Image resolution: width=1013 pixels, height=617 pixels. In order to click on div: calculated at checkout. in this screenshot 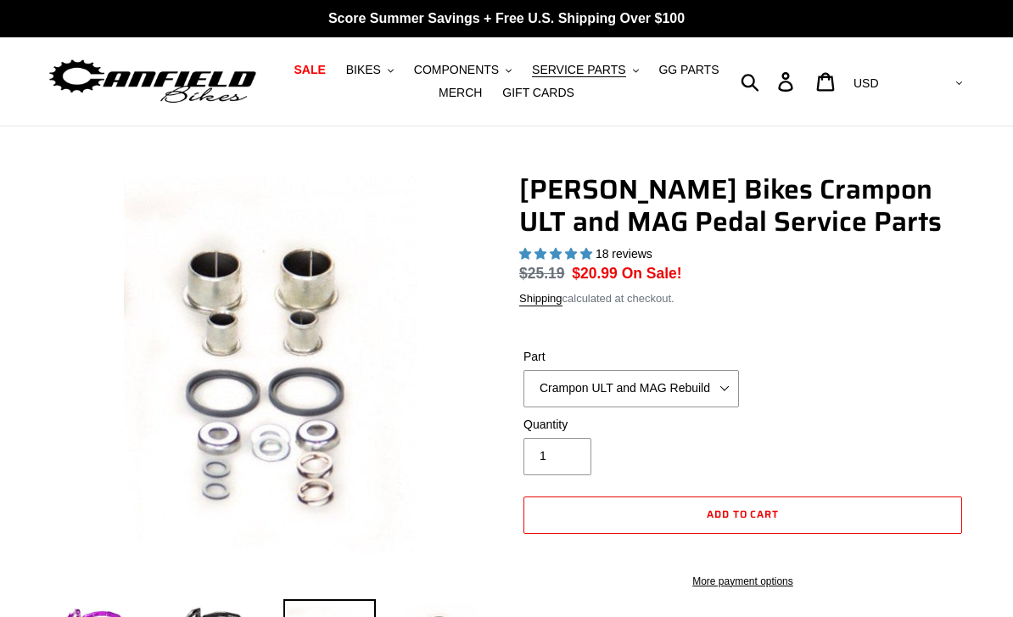, I will do `click(742, 299)`.